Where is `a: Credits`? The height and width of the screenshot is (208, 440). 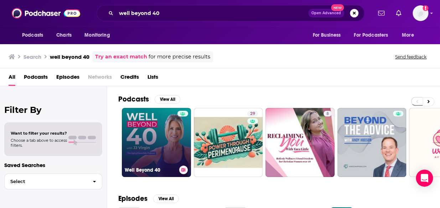 a: Credits is located at coordinates (130, 78).